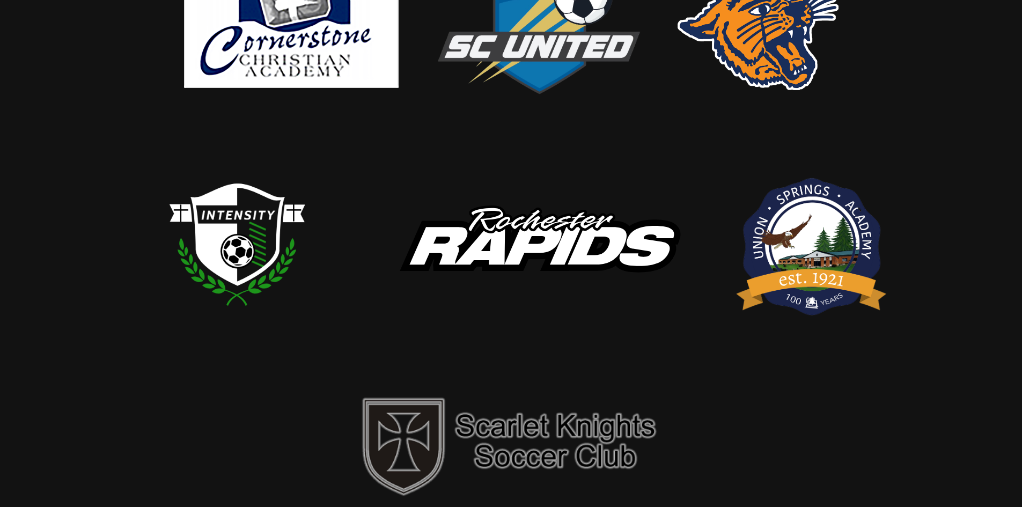  I want to click on img: sk.png, so click(511, 445).